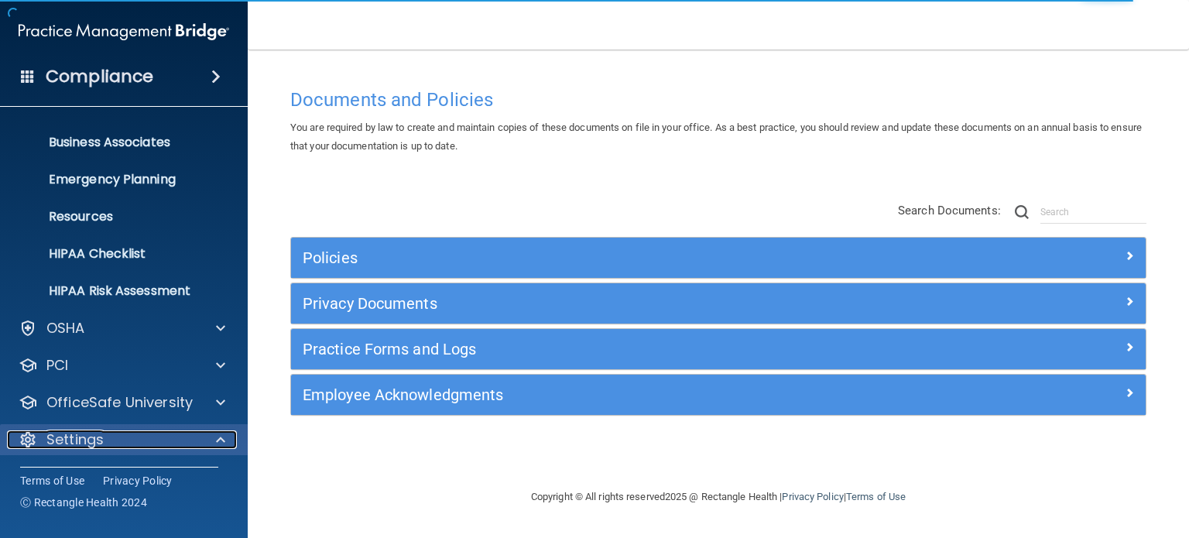  I want to click on h4: Documents and Policies, so click(718, 100).